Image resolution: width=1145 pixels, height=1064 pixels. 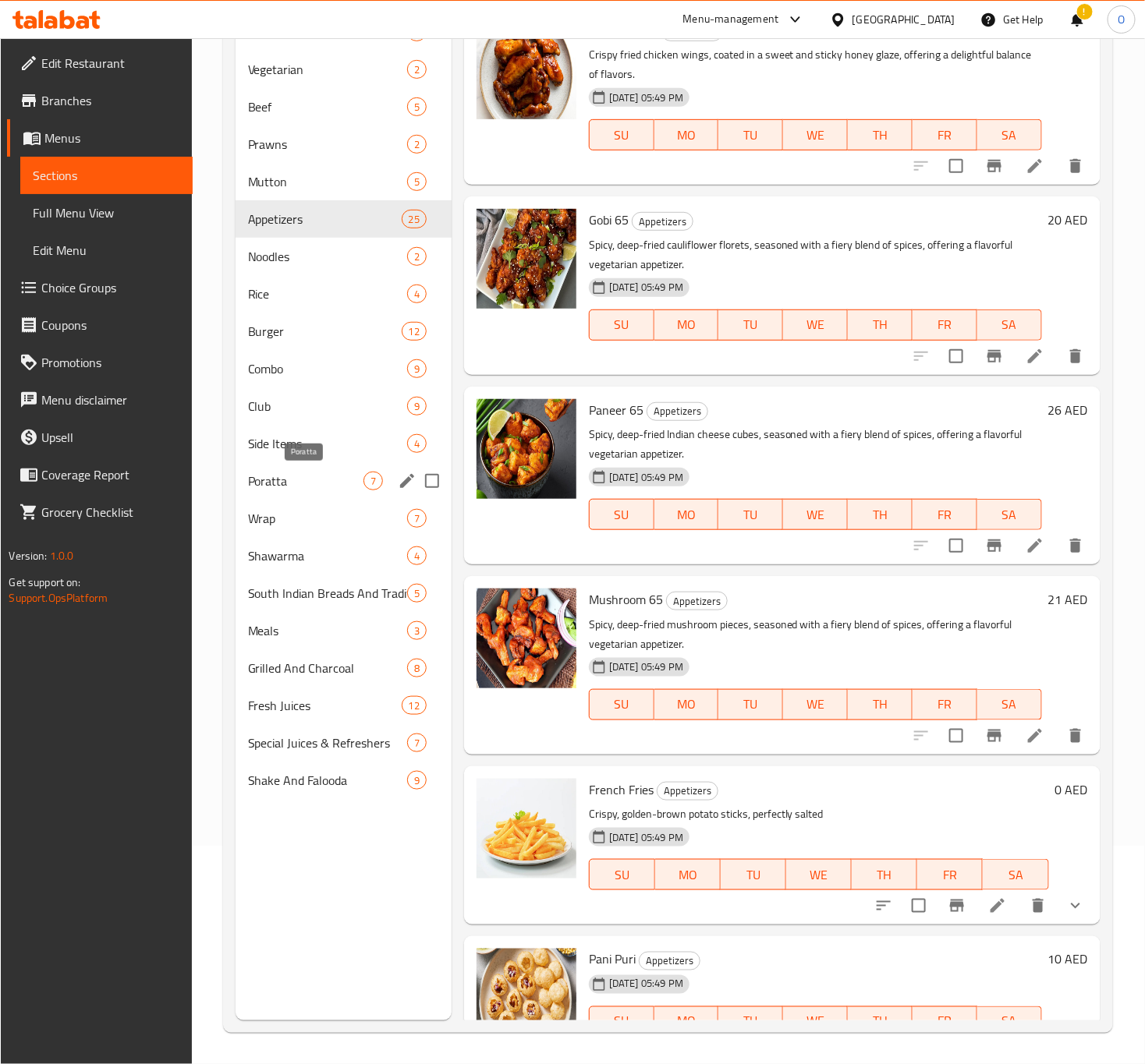 I want to click on a: Choice Groups, so click(x=99, y=288).